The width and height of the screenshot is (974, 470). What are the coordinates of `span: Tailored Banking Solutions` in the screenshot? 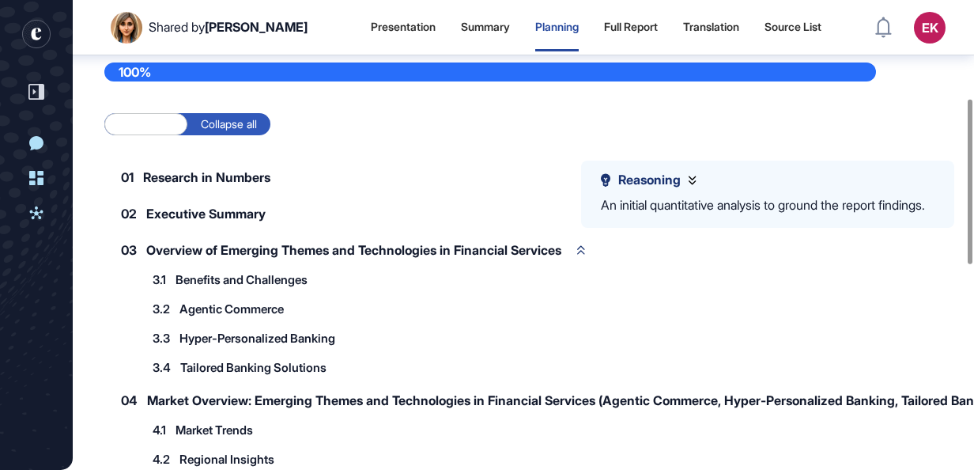 It's located at (253, 367).